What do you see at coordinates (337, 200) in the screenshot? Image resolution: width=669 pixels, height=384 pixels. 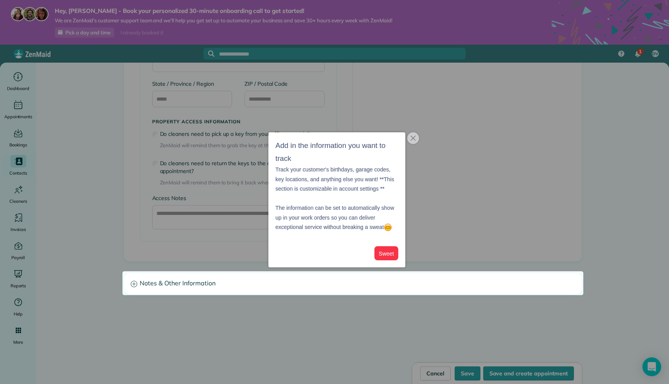 I see `div: Add in the information you want to trackTrack your customer&amp;#39;s birthdays, garage codes, ke...` at bounding box center [337, 200].